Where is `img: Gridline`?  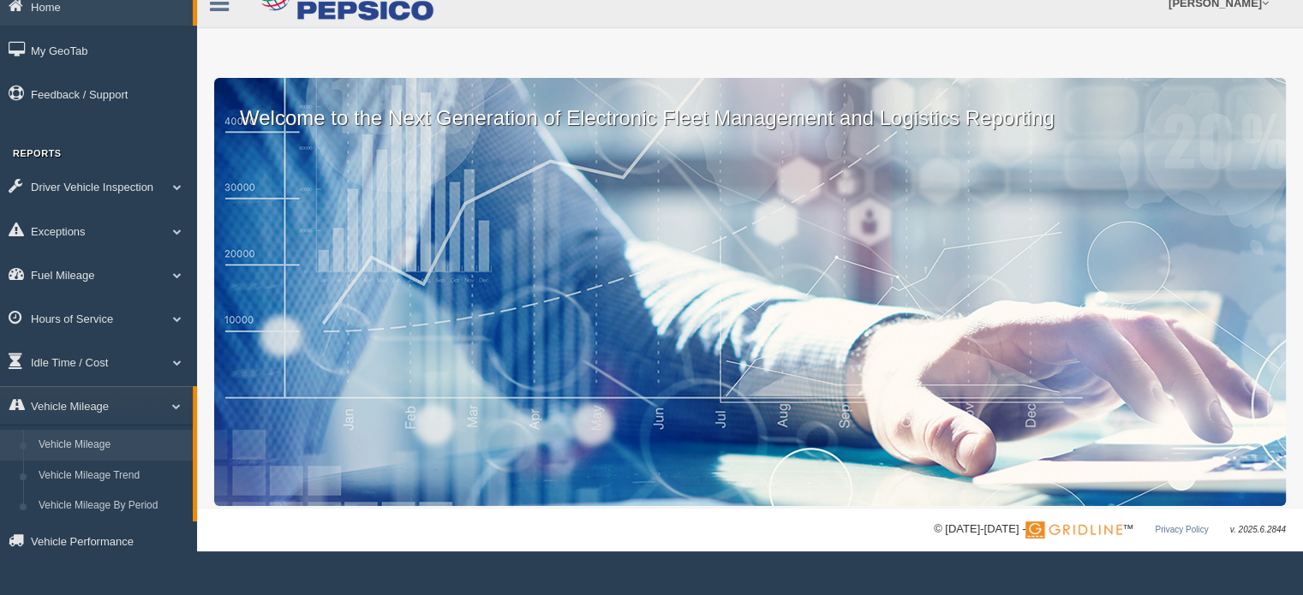 img: Gridline is located at coordinates (1073, 530).